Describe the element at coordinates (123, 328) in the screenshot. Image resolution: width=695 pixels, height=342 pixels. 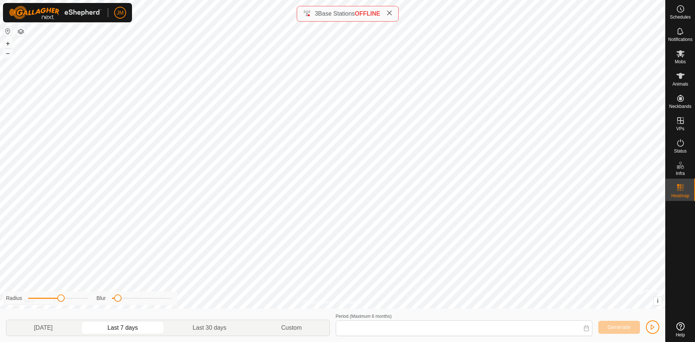
I see `span: Last 7 days` at that location.